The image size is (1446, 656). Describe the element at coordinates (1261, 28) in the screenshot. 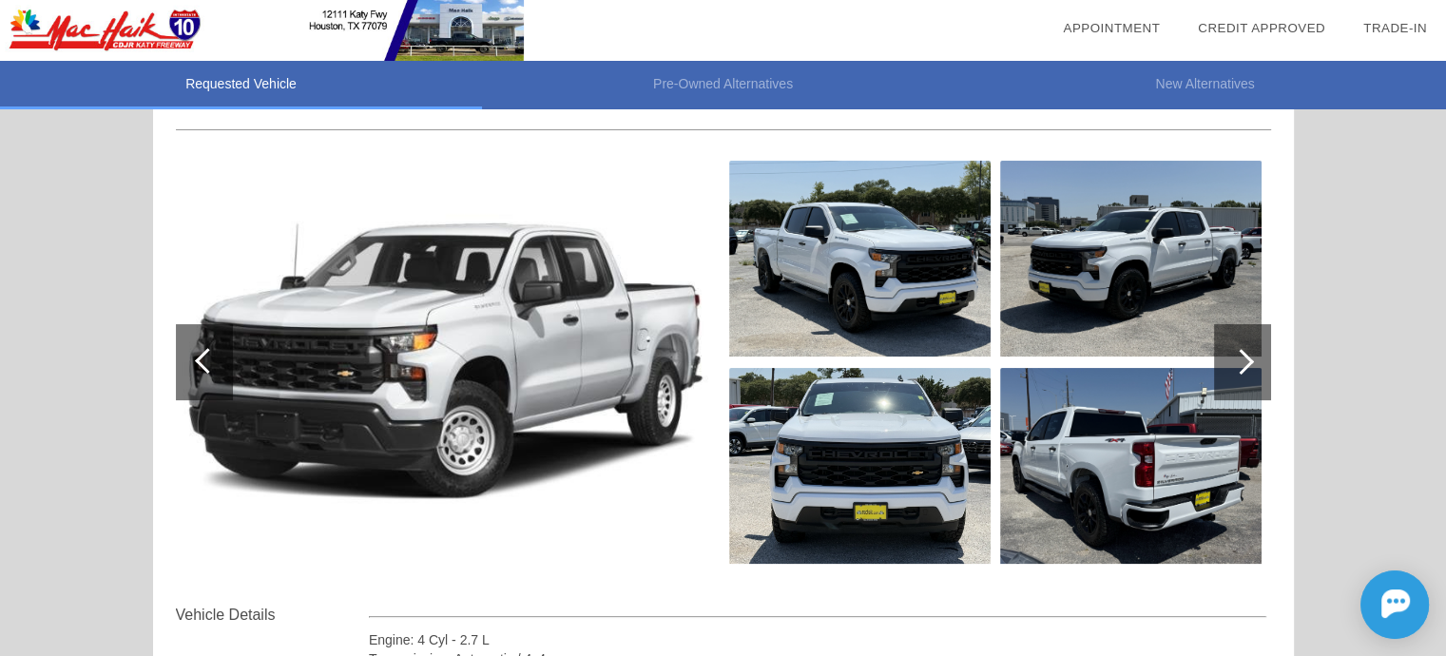

I see `a: Credit Approved` at that location.